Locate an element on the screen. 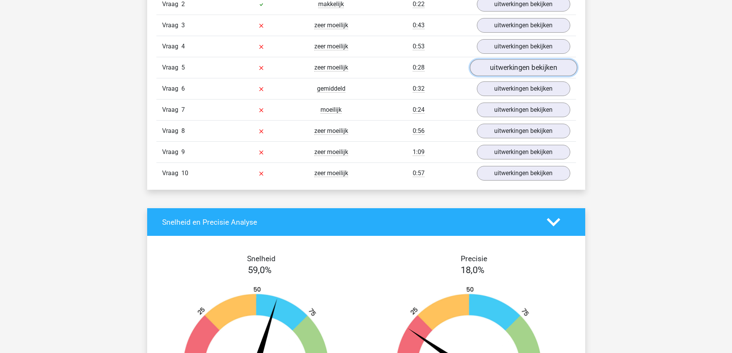  span: 0:28 is located at coordinates (419, 68).